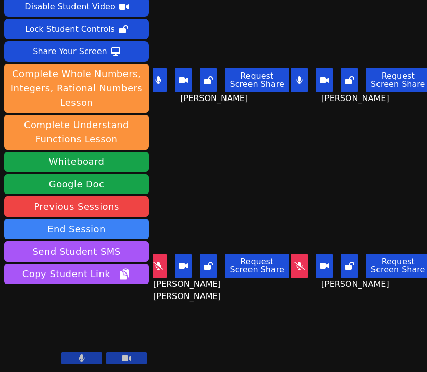  I want to click on button: Share Your Screen, so click(76, 52).